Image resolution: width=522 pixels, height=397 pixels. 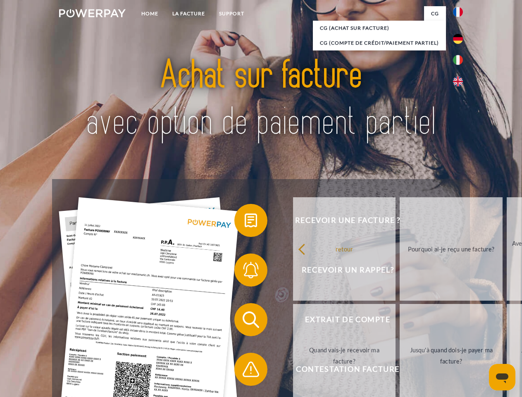 I want to click on a: CG (Compte de crédit/paiement partiel), so click(x=379, y=43).